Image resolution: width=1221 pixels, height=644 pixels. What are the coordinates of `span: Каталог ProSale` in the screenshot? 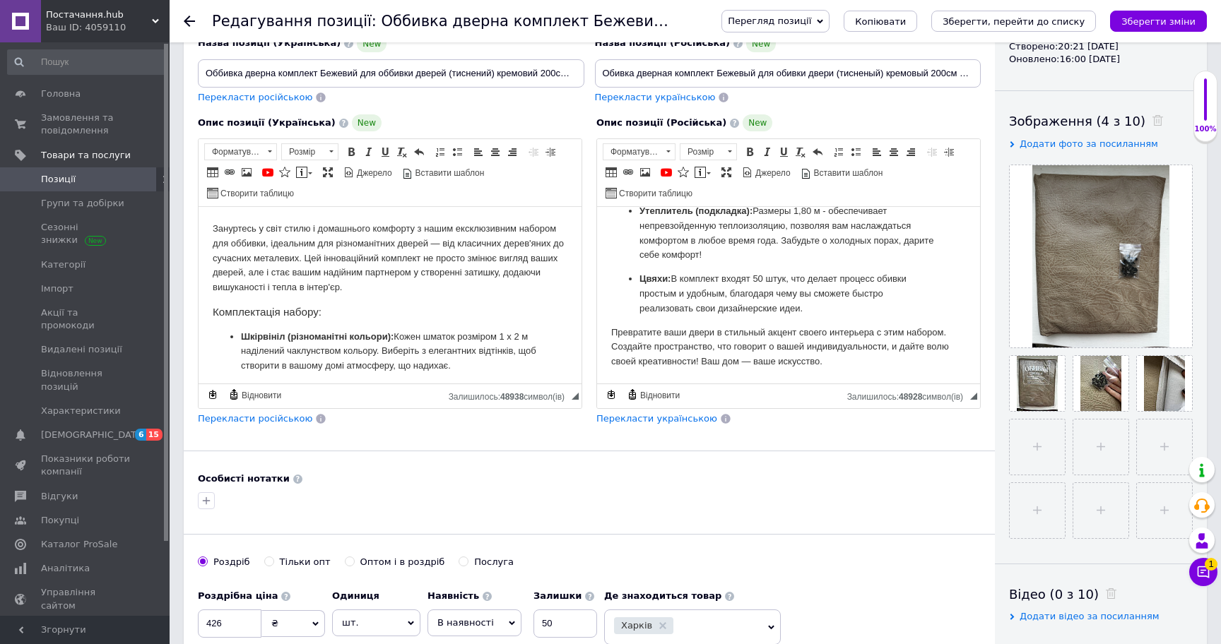 It's located at (79, 545).